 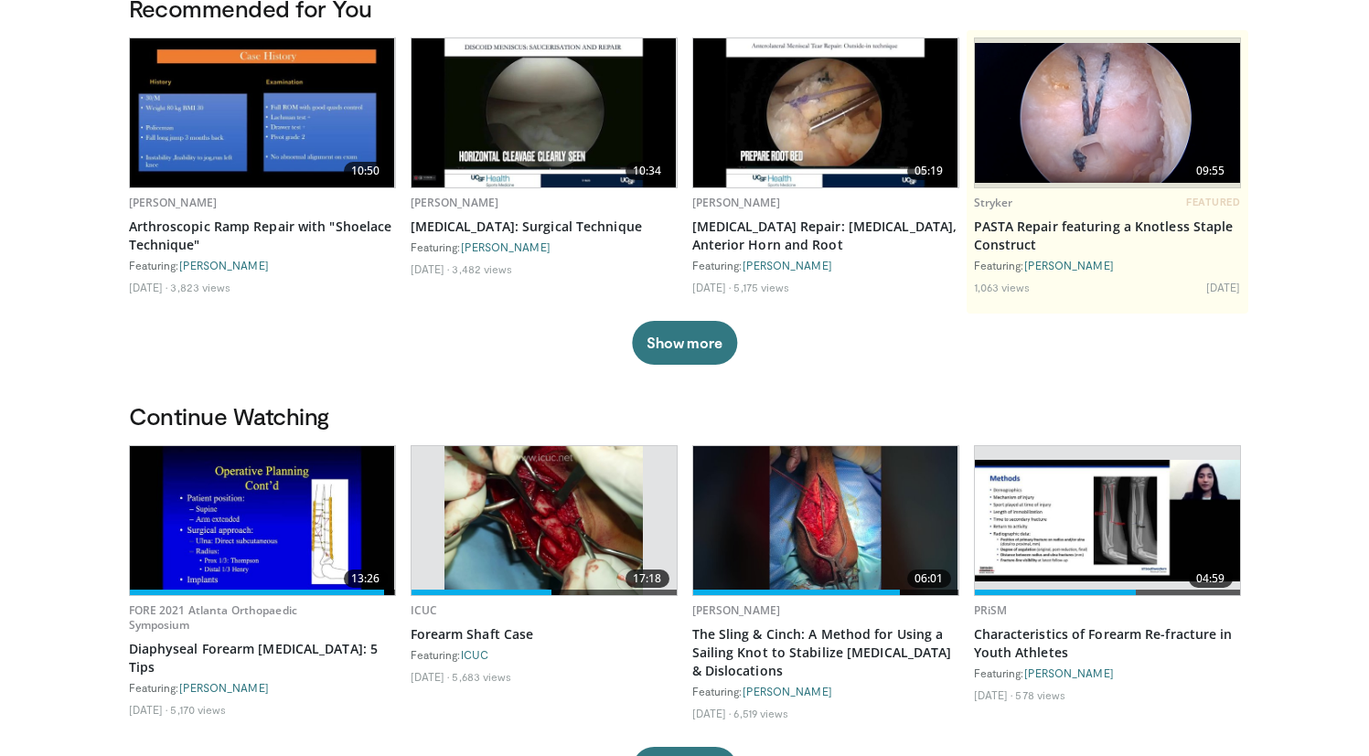 What do you see at coordinates (544, 520) in the screenshot?
I see `img: fcc784dc-6d80-4a98-b65b-bfef648c82df.620x360_q85_upscale.jpg` at bounding box center [544, 520].